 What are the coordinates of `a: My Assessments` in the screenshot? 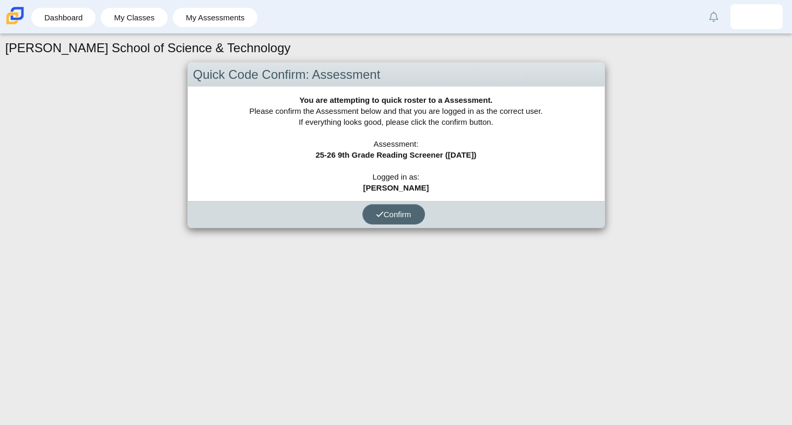 It's located at (215, 17).